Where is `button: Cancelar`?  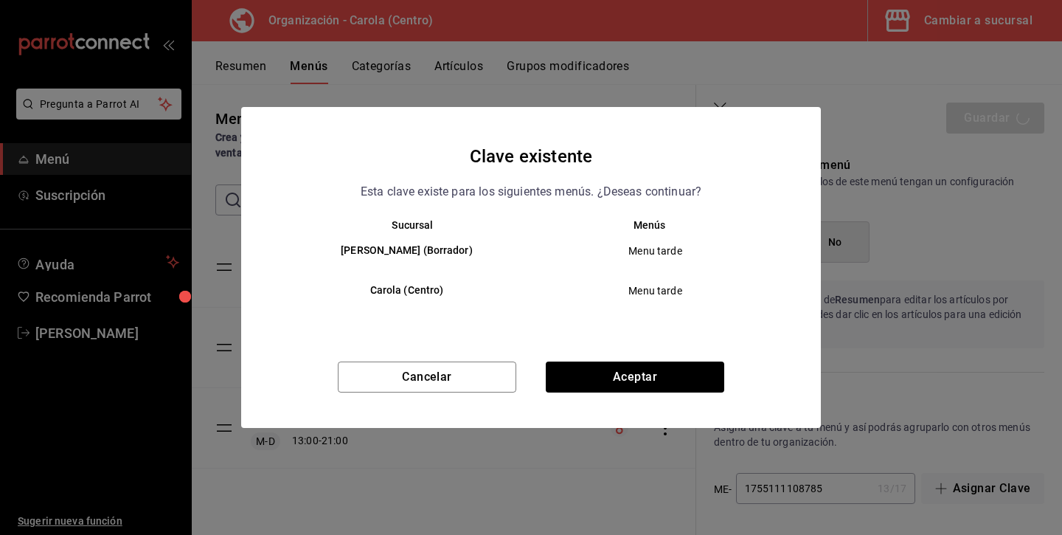 button: Cancelar is located at coordinates (427, 377).